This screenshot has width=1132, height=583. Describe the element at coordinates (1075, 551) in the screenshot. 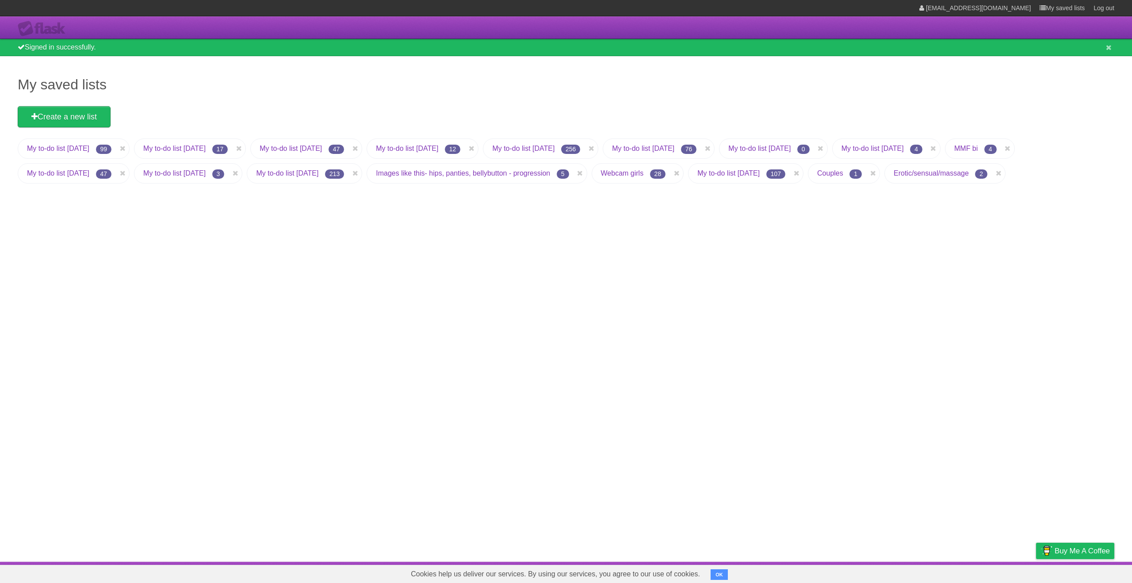

I see `a: Buy me a coffee` at that location.